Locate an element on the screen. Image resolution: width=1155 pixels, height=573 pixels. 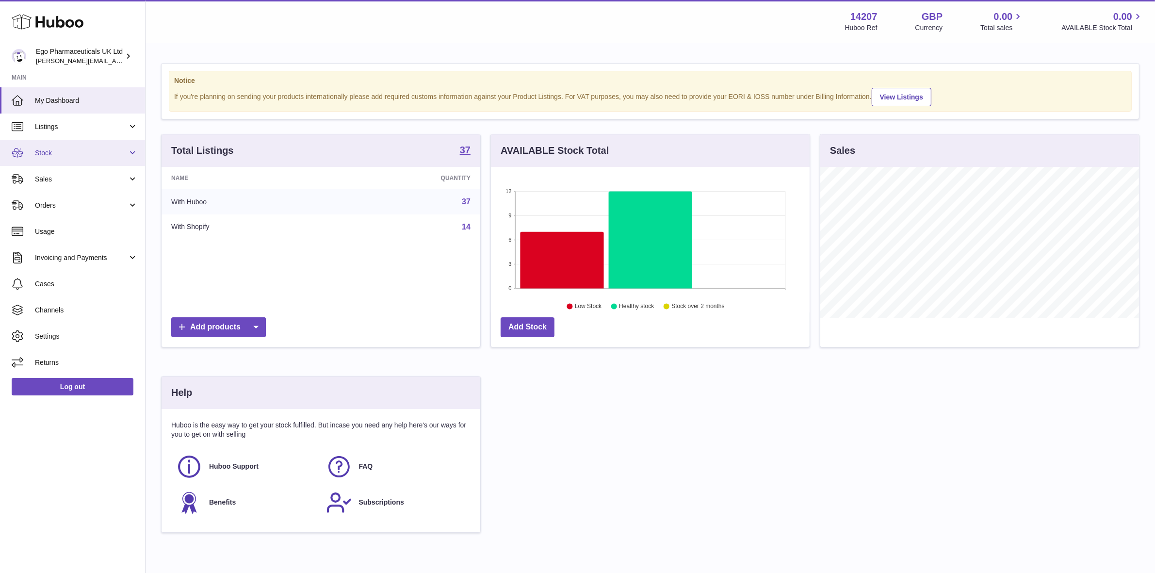
h3: Total Listings is located at coordinates (202, 150).